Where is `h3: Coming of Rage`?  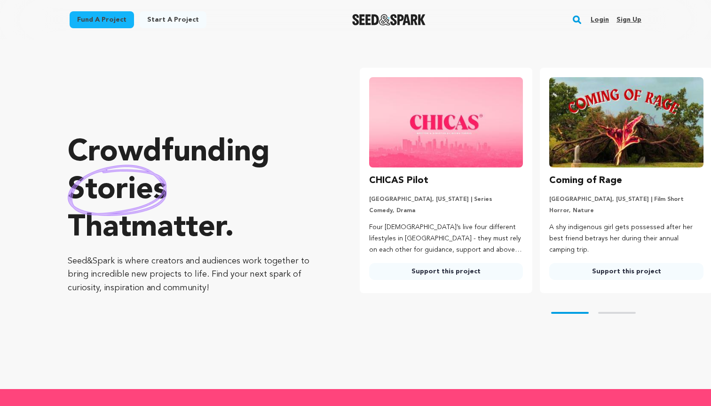 h3: Coming of Rage is located at coordinates (586, 181).